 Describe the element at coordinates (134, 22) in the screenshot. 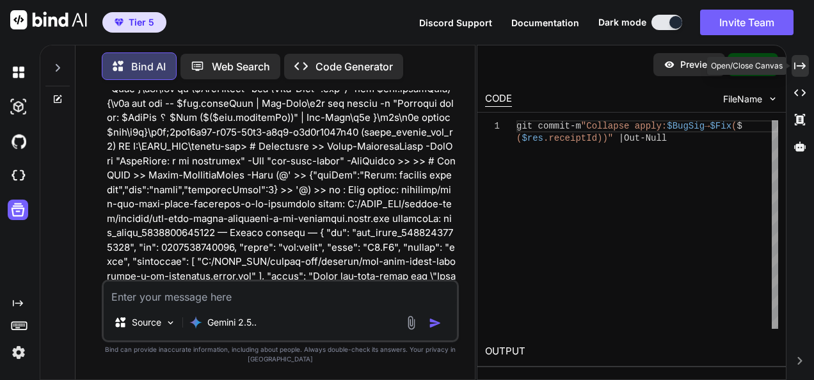

I see `button: premiumTier 5` at that location.